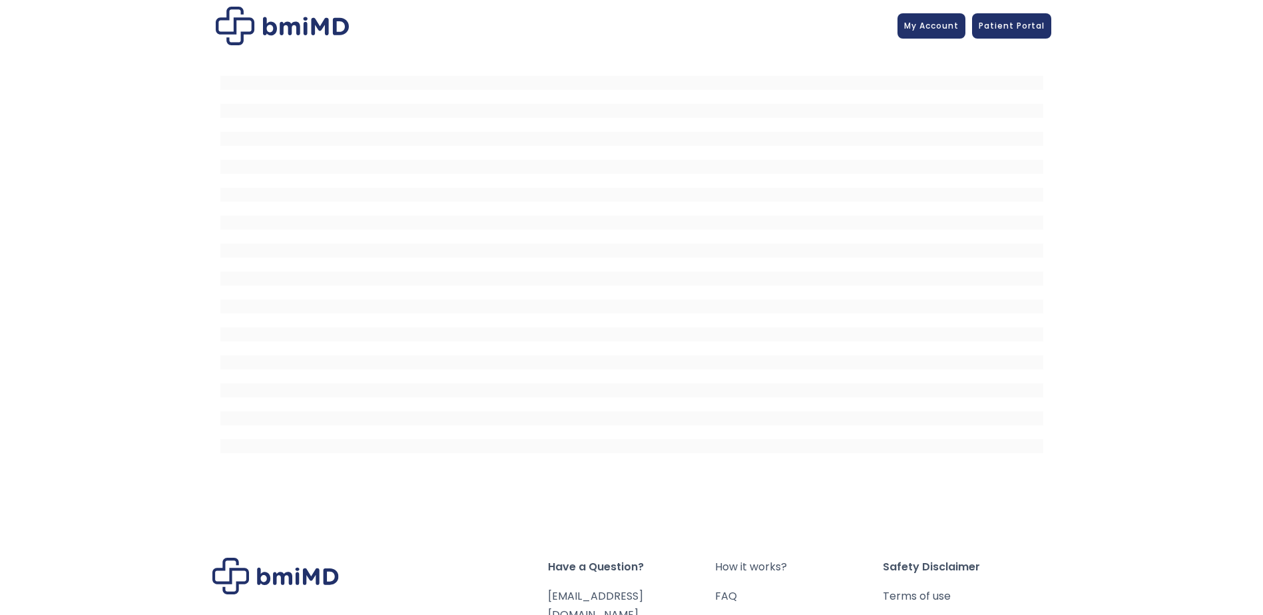 This screenshot has width=1263, height=615. What do you see at coordinates (282, 26) in the screenshot?
I see `div: Patient Messaging Portal` at bounding box center [282, 26].